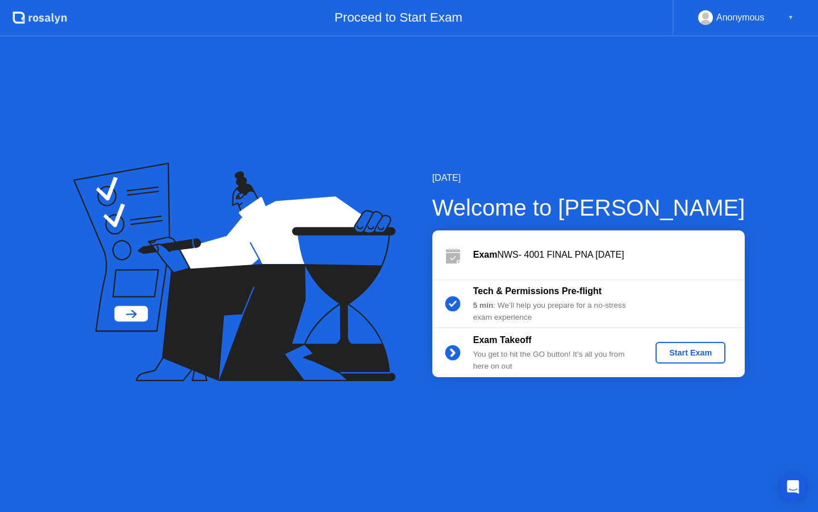  Describe the element at coordinates (691, 352) in the screenshot. I see `button: Start Exam` at that location.